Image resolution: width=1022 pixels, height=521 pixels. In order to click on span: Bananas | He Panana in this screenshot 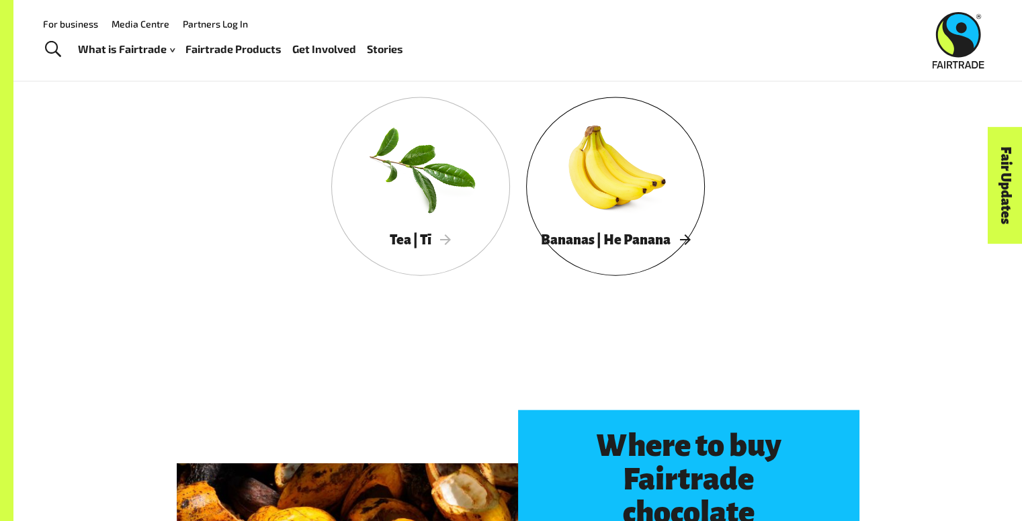, I will do `click(615, 240)`.